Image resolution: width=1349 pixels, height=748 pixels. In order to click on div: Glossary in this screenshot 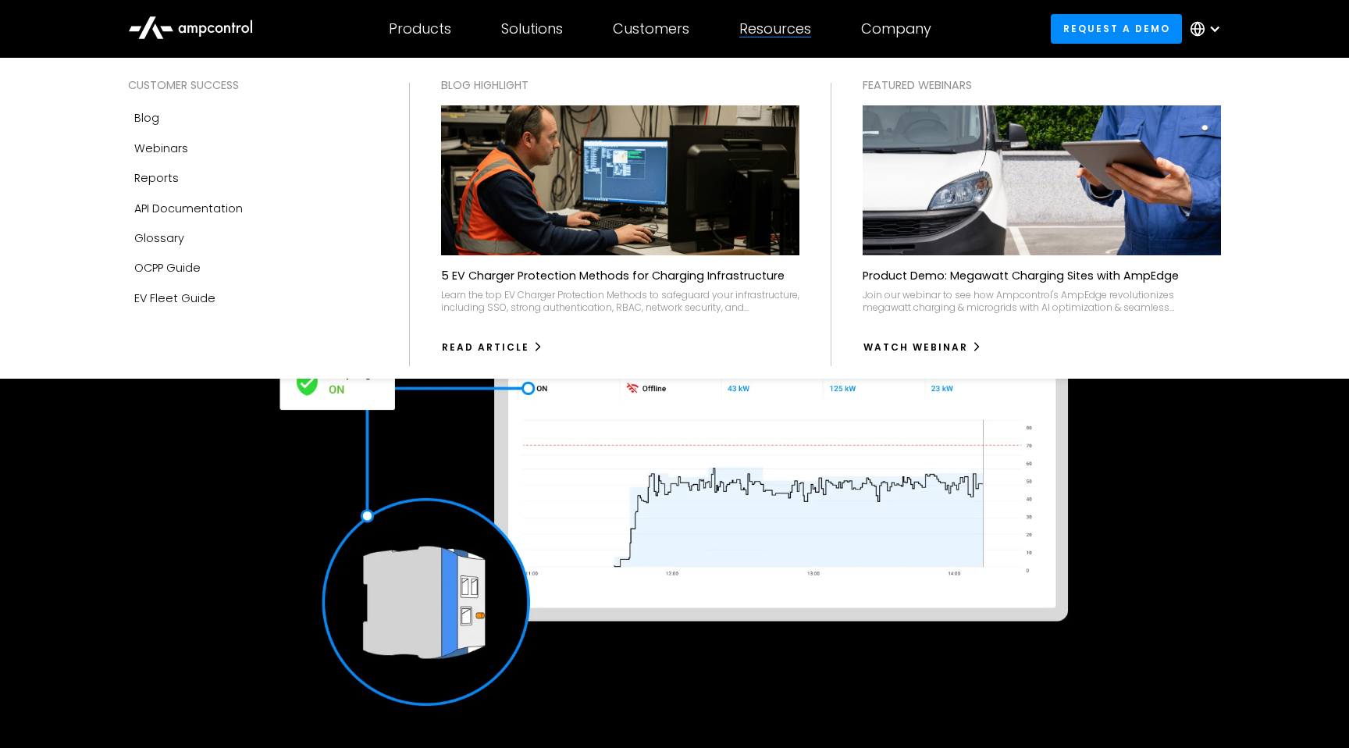, I will do `click(159, 238)`.